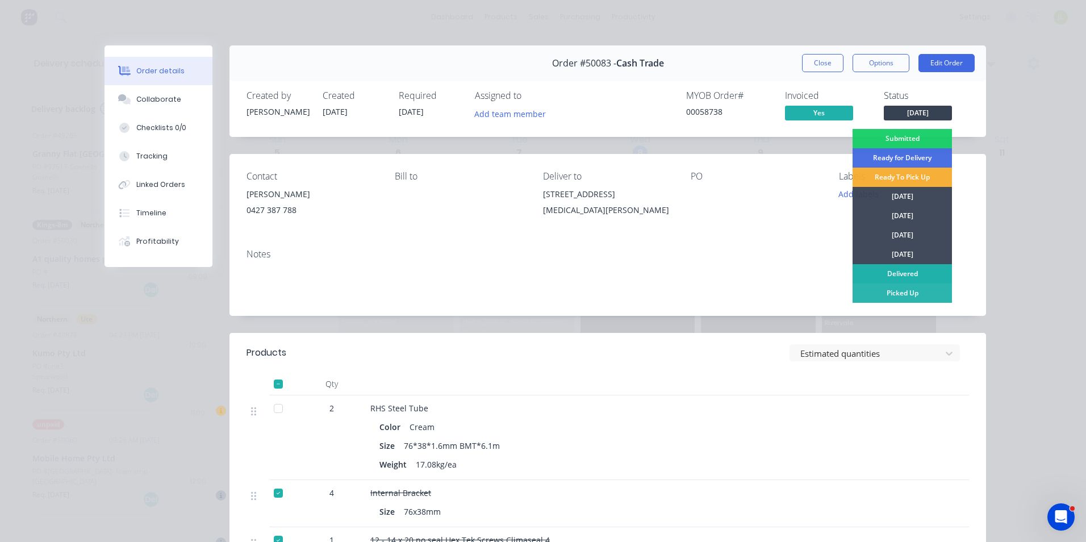 This screenshot has width=1086, height=542. I want to click on div: Notes, so click(608, 254).